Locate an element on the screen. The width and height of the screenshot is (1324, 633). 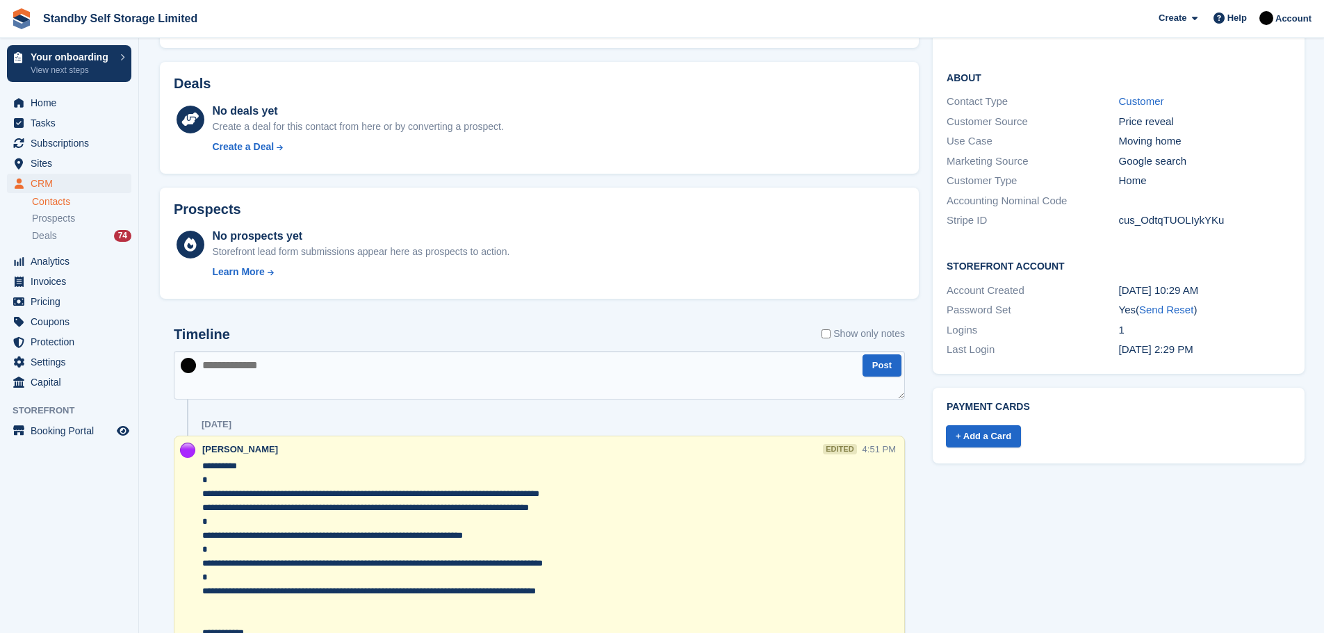
label: Show only notes is located at coordinates (864, 334).